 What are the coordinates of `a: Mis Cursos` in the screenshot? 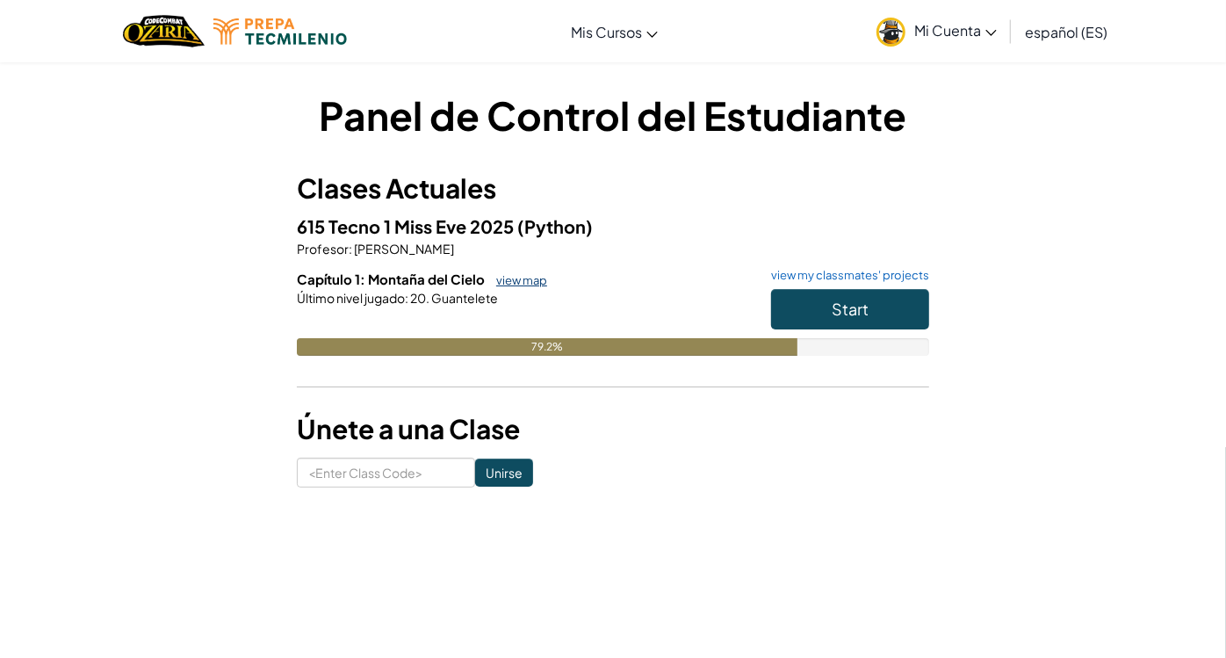 It's located at (614, 32).